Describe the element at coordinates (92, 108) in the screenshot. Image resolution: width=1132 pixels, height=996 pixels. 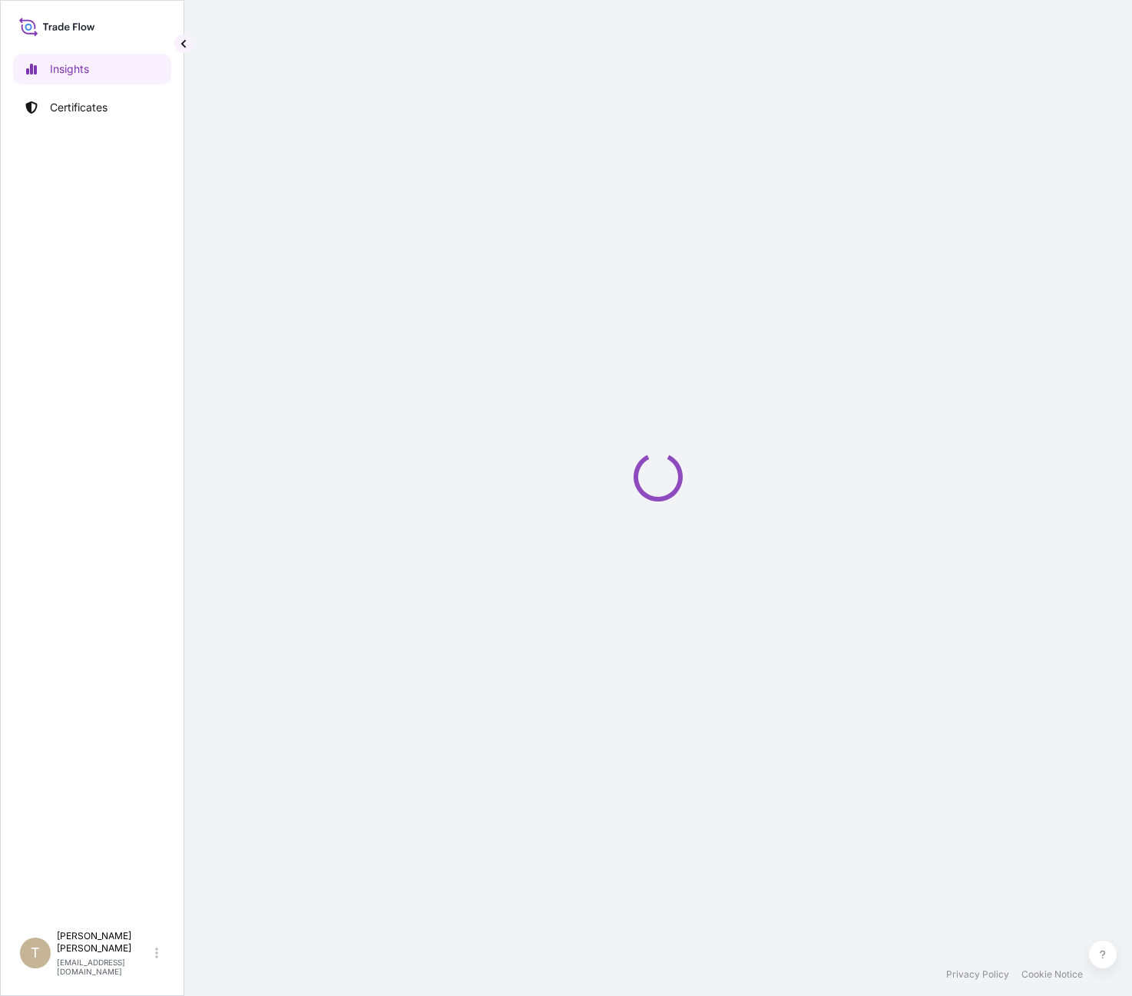
I see `a: Certificates` at that location.